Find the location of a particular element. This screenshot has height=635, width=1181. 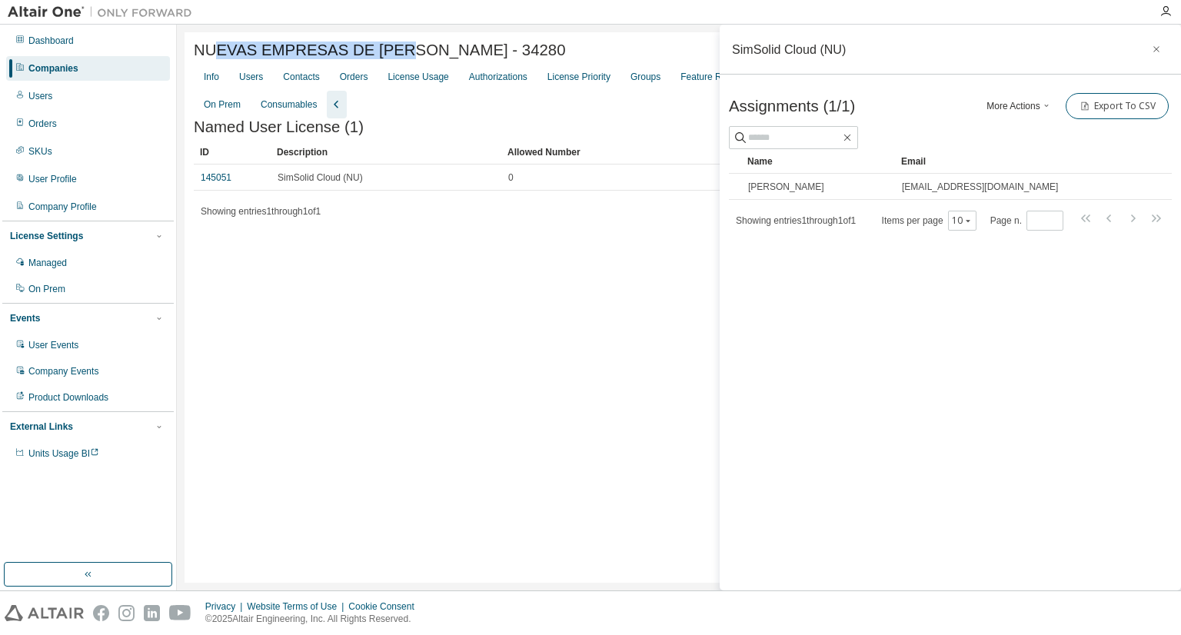

img: youtube.svg is located at coordinates (180, 613).